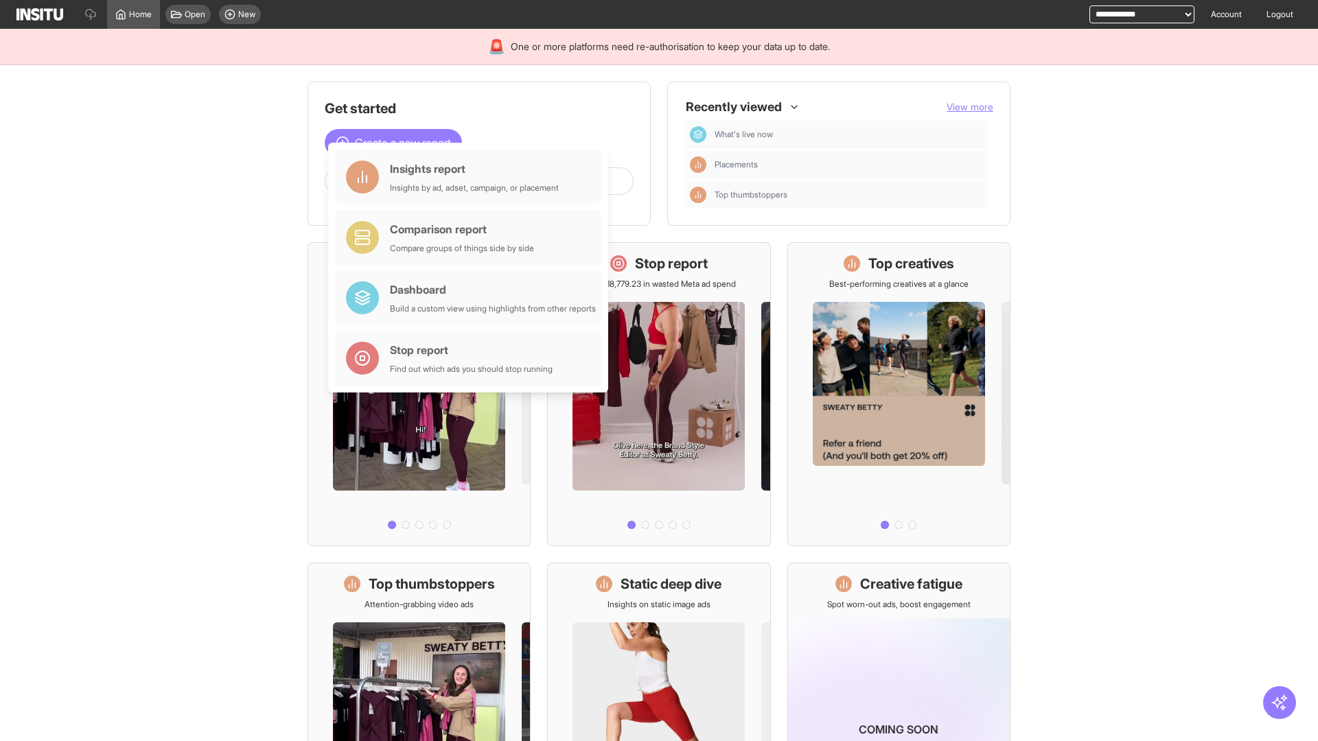  I want to click on div: Insights by ad, adset, campaign, or placement, so click(474, 188).